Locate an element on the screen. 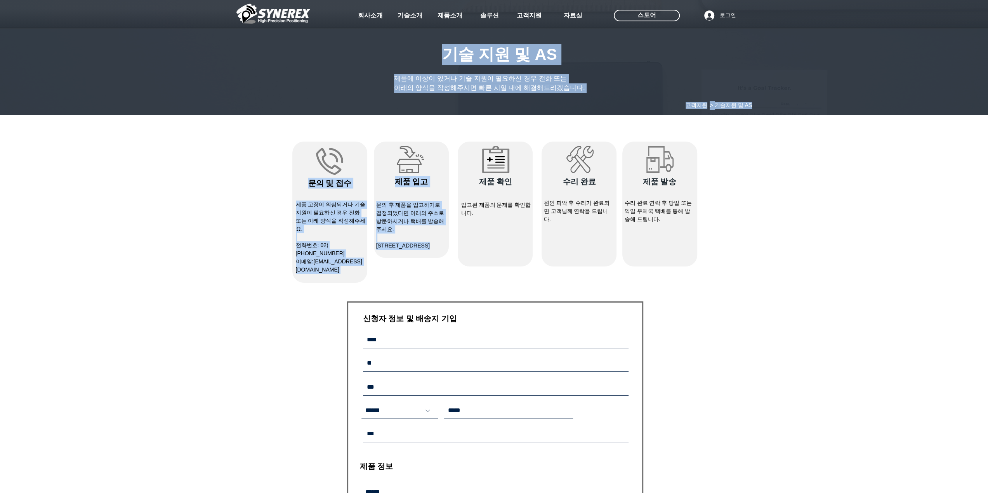 The width and height of the screenshot is (988, 493). a: 제품소개 is located at coordinates (450, 16).